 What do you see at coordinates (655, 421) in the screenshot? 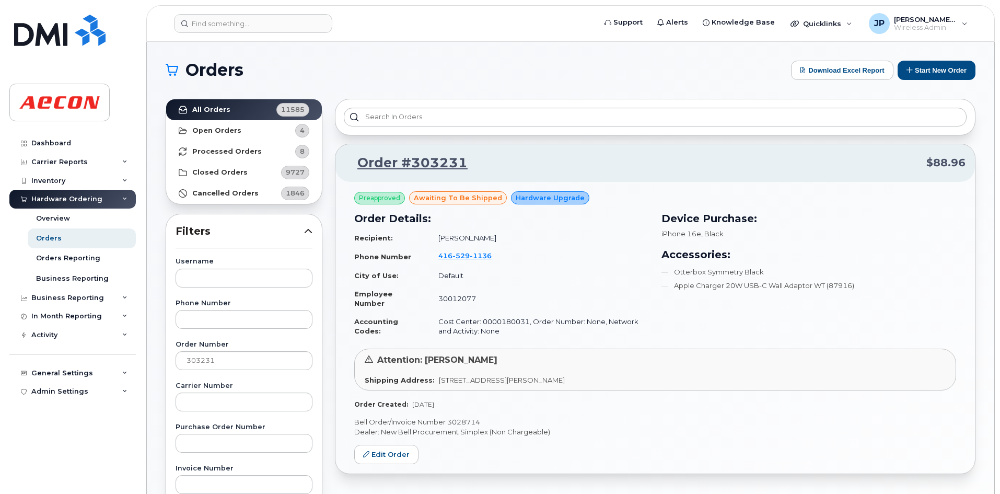
I see `p: Bell Order/Invoice Number 3028714` at bounding box center [655, 421].